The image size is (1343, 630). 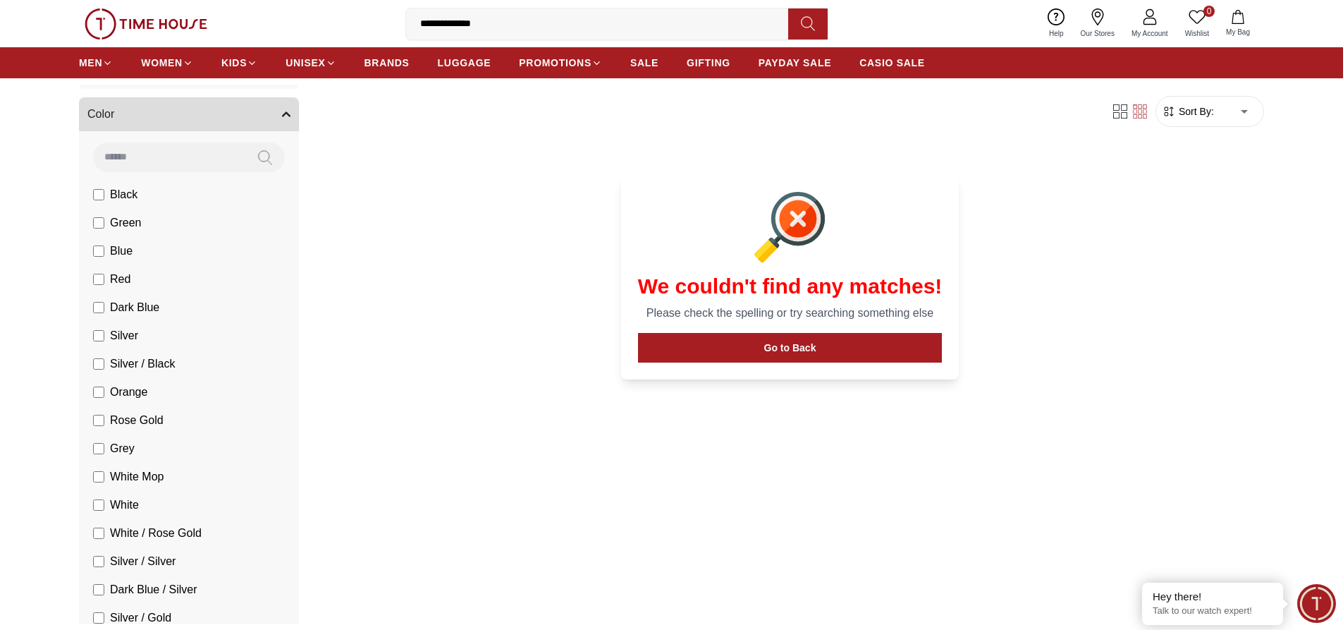 What do you see at coordinates (1317, 603) in the screenshot?
I see `div: Chat Widget` at bounding box center [1317, 603].